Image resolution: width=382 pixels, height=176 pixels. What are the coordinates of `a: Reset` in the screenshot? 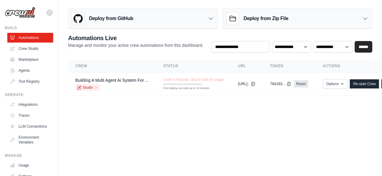 It's located at (301, 84).